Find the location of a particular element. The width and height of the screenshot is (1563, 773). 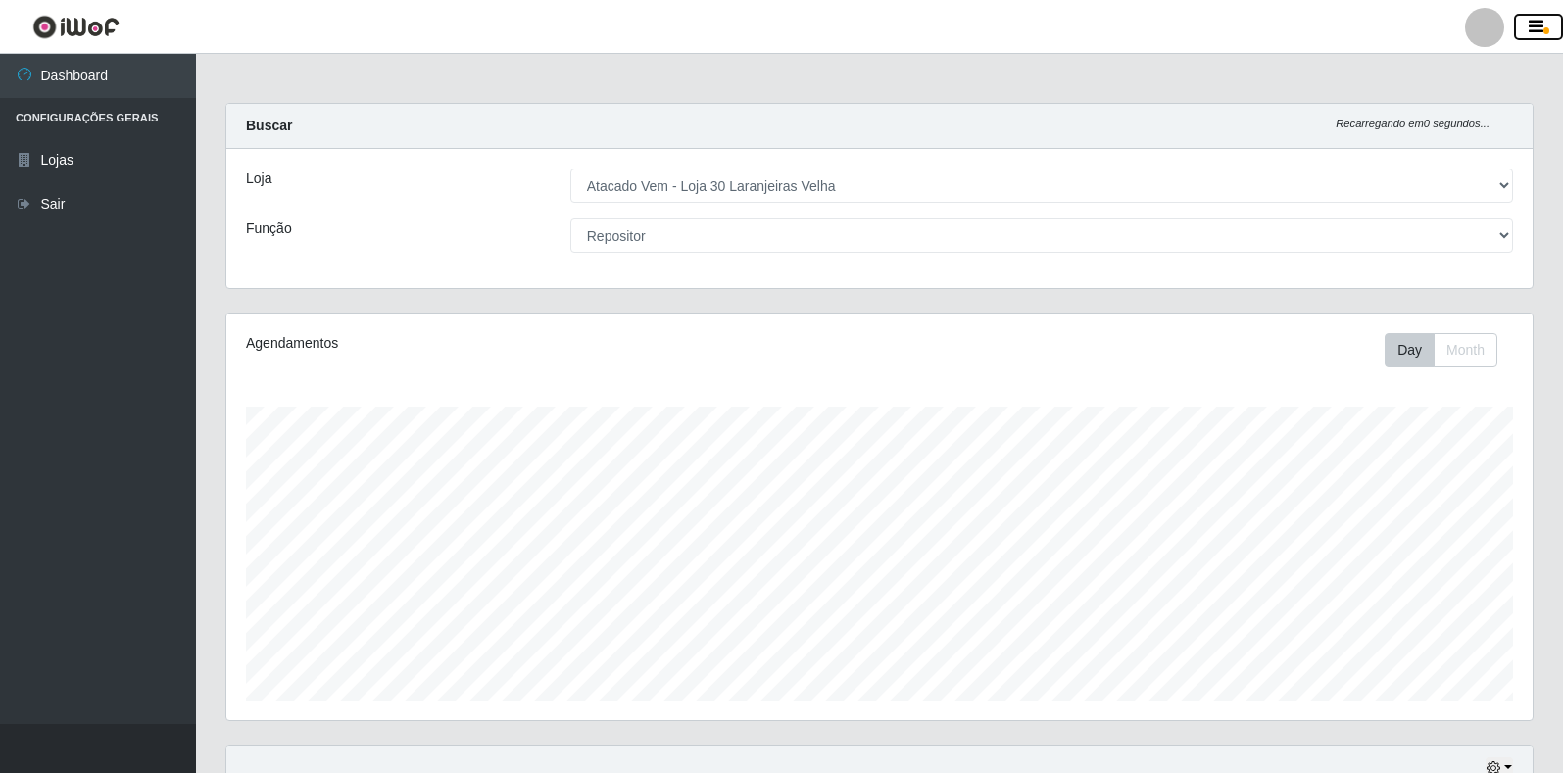

img: CoreUI Logo is located at coordinates (75, 26).